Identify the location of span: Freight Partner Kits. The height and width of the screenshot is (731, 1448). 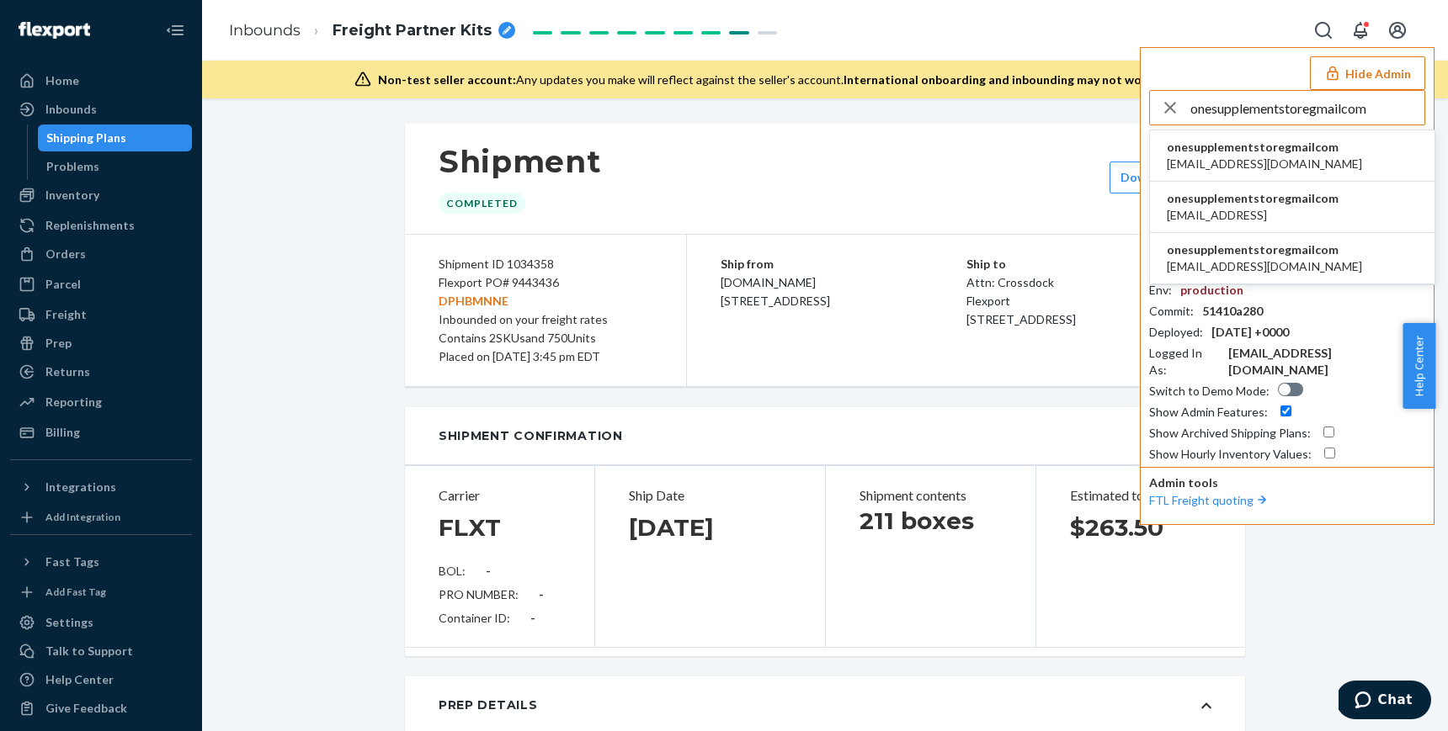
(412, 31).